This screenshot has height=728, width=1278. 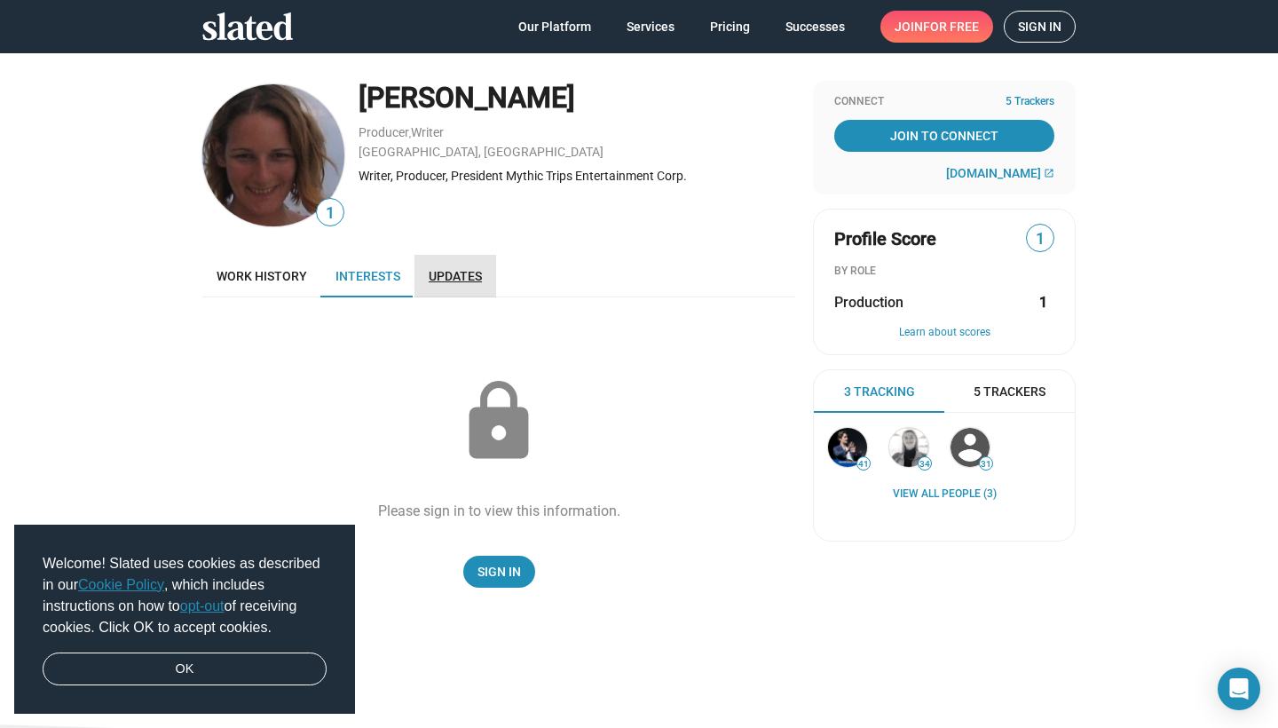 I want to click on span: Our Platform, so click(x=555, y=27).